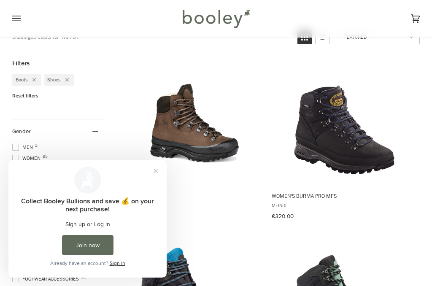  What do you see at coordinates (22, 80) in the screenshot?
I see `span: Boots` at bounding box center [22, 80].